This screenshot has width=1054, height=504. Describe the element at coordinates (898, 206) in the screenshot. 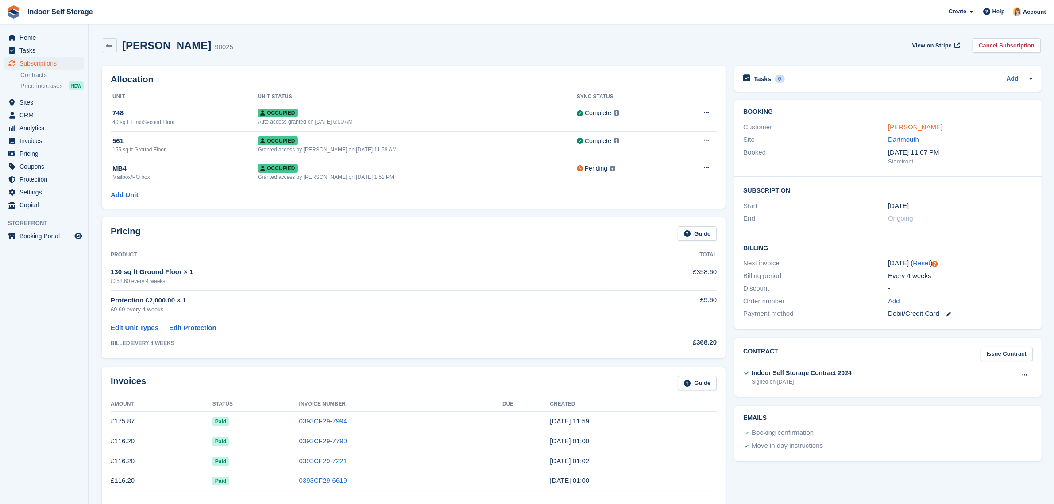

I see `time: 2025-06-25 00:00:00 UTC` at that location.